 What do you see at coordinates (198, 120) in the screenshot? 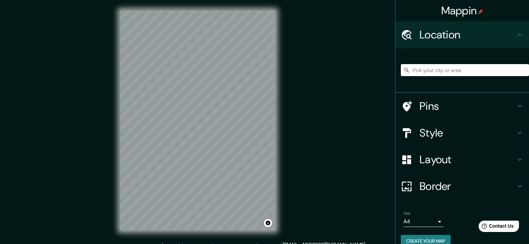
I see `canvas: Map` at bounding box center [198, 120].